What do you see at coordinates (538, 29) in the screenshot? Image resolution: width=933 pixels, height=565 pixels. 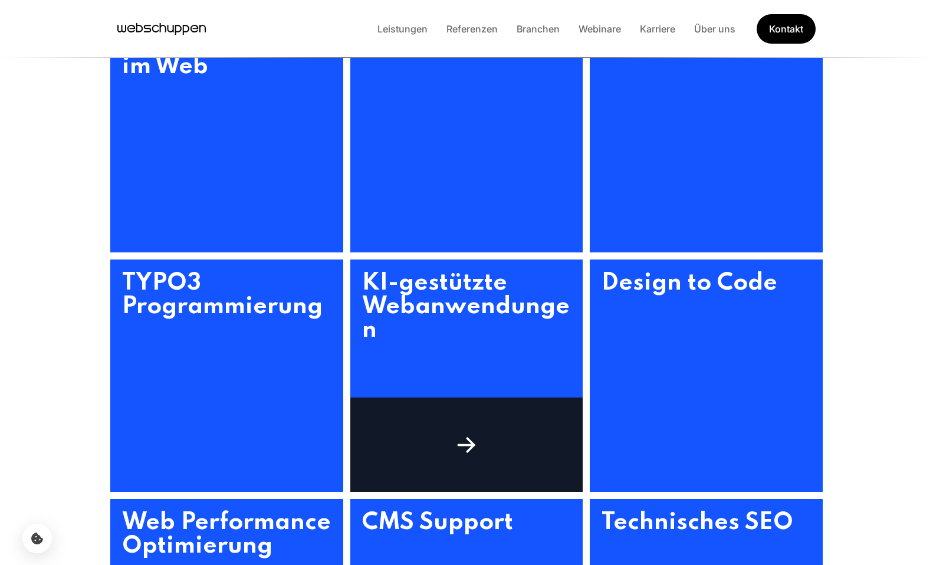 I see `a: Branchen` at bounding box center [538, 29].